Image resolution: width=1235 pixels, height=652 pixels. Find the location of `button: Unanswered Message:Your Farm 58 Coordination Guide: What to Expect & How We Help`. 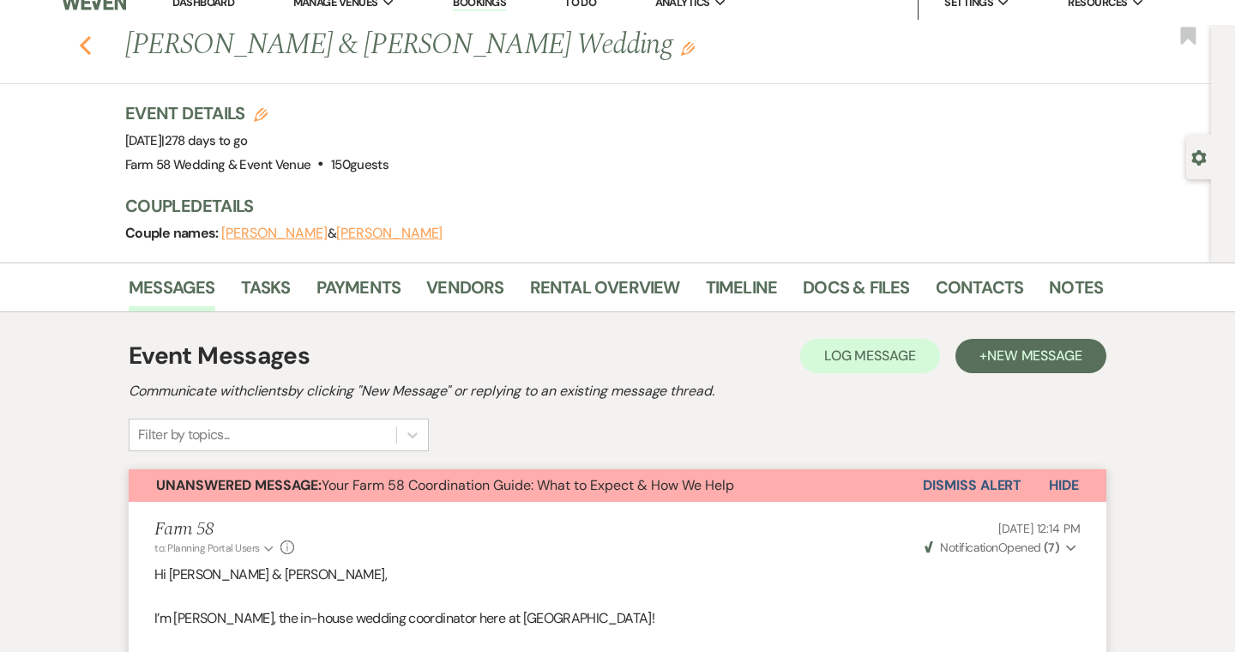

button: Unanswered Message:Your Farm 58 Coordination Guide: What to Expect & How We Help is located at coordinates (526, 485).